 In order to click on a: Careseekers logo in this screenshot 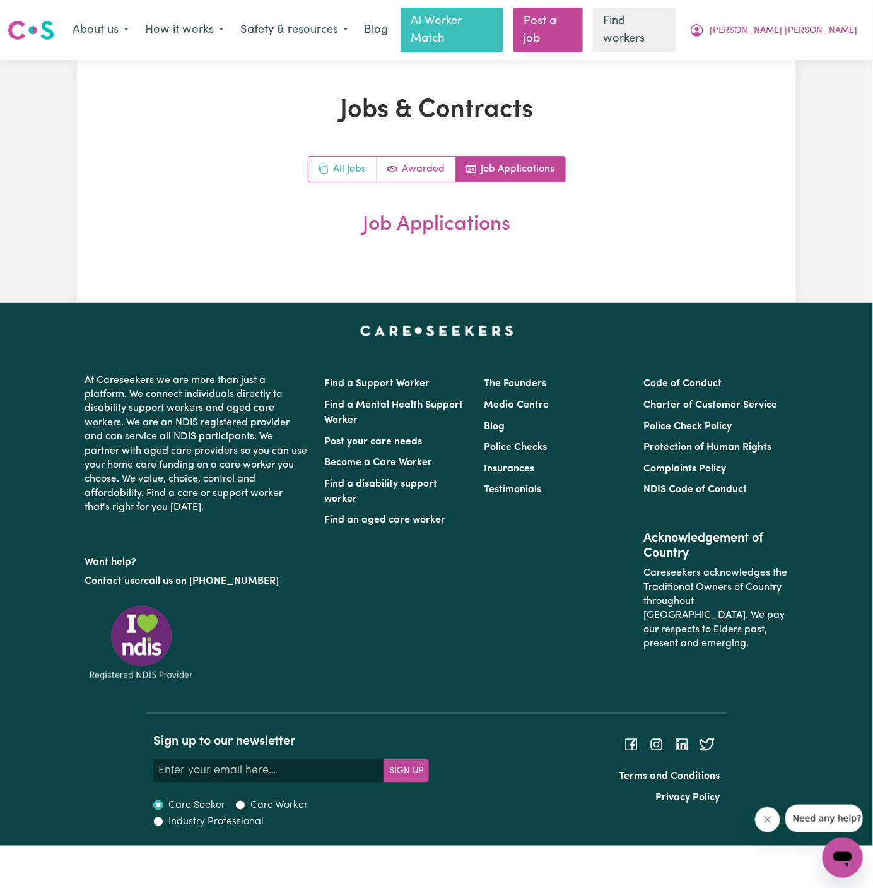, I will do `click(31, 30)`.